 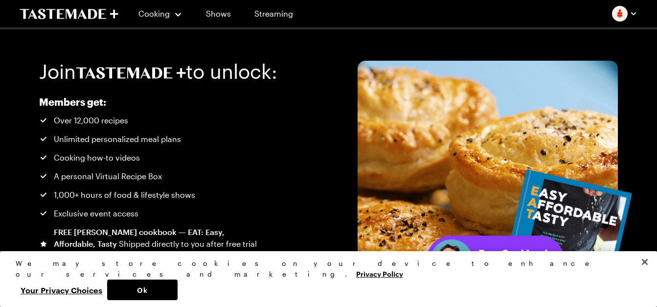 What do you see at coordinates (158, 71) in the screenshot?
I see `h1: Join to unlock:` at bounding box center [158, 71].